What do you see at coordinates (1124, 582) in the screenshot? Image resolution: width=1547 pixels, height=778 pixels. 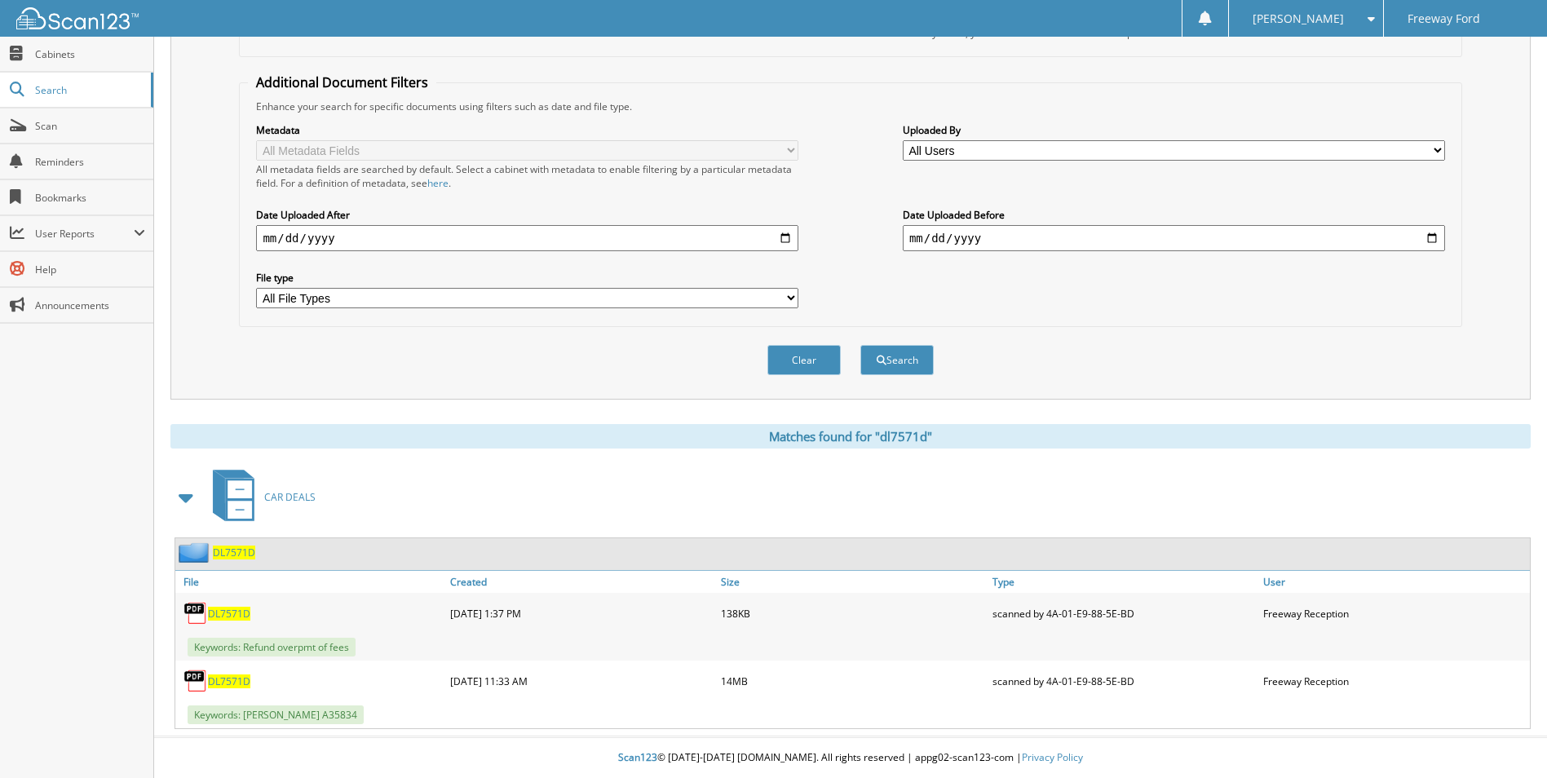 I see `a: Type` at bounding box center [1124, 582].